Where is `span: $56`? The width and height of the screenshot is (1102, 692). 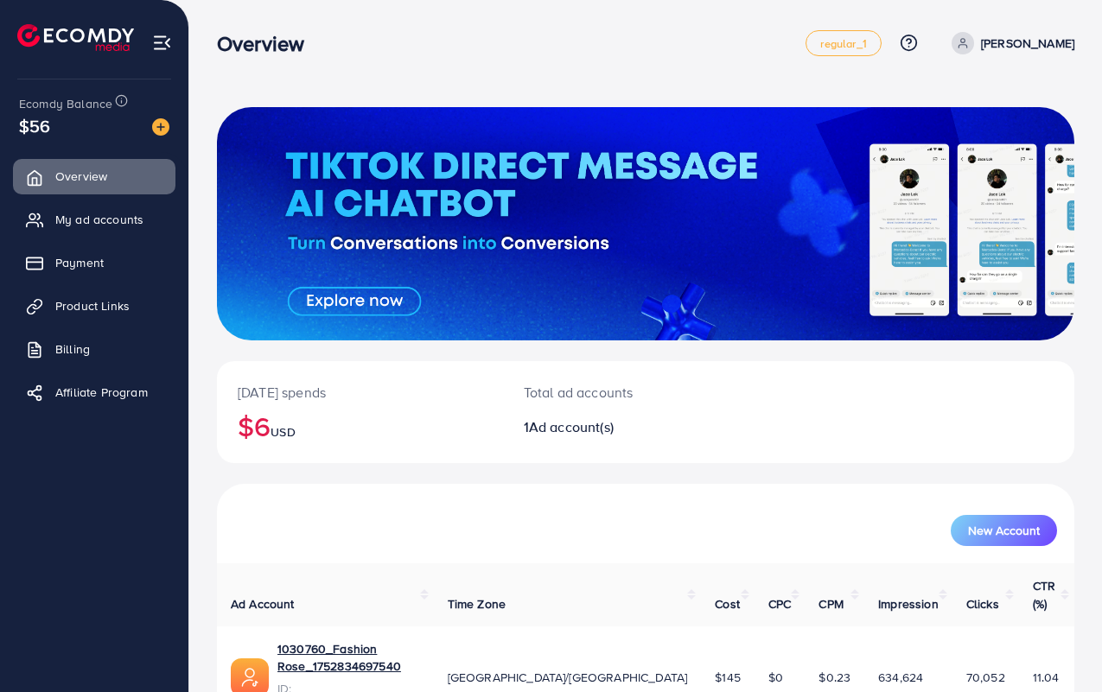 span: $56 is located at coordinates (35, 125).